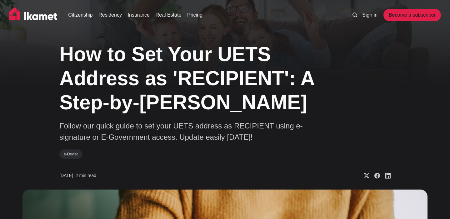  What do you see at coordinates (139, 15) in the screenshot?
I see `a: Insurance` at bounding box center [139, 15].